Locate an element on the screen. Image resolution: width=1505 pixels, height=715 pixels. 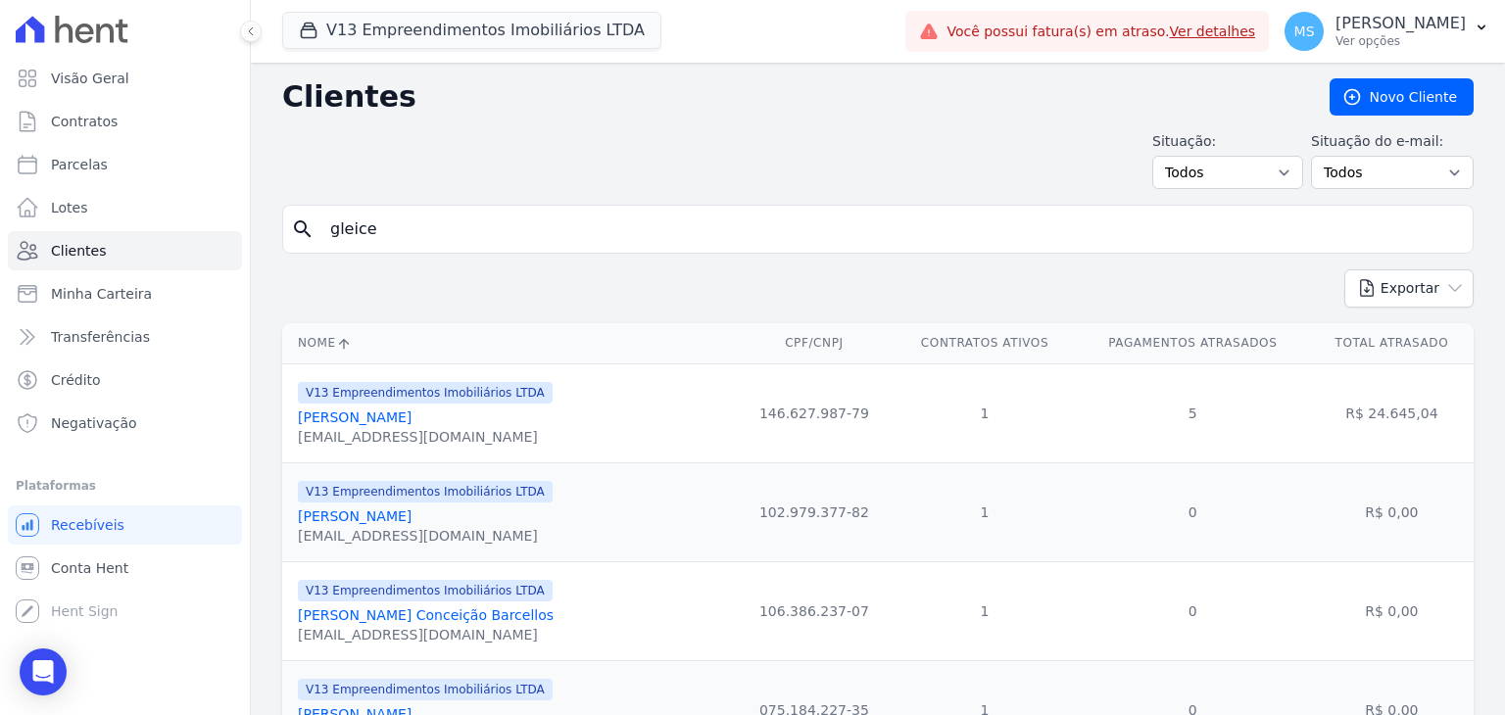
button: V13 Empreendimentos Imobiliários LTDA is located at coordinates (471, 30).